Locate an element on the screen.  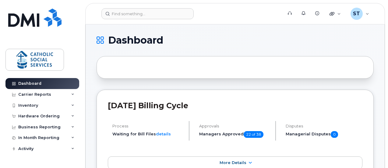
span: More Details is located at coordinates (233, 162).